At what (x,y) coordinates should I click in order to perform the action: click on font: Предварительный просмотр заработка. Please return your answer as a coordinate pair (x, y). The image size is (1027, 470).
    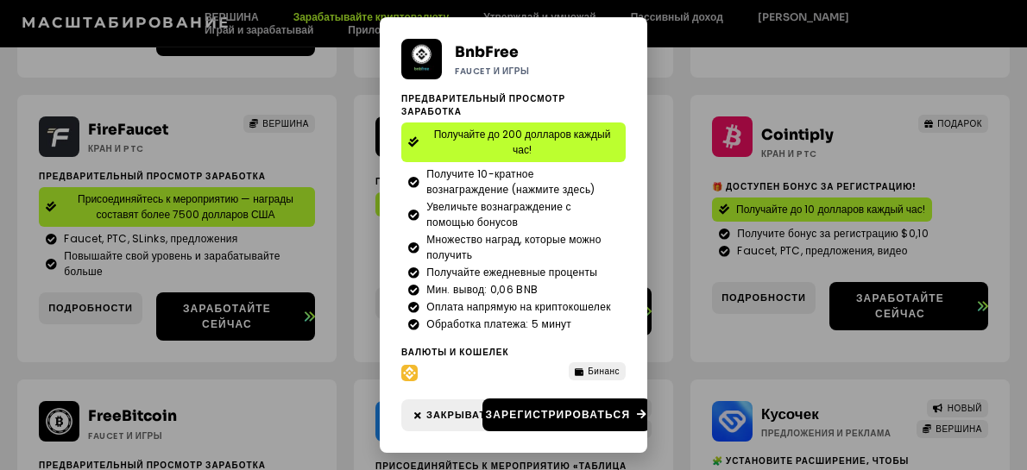
    Looking at the image, I should click on (483, 105).